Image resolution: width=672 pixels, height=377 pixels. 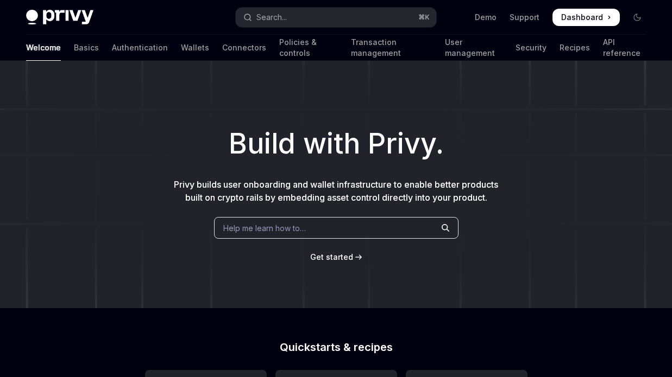 What do you see at coordinates (272, 17) in the screenshot?
I see `div: Search...` at bounding box center [272, 17].